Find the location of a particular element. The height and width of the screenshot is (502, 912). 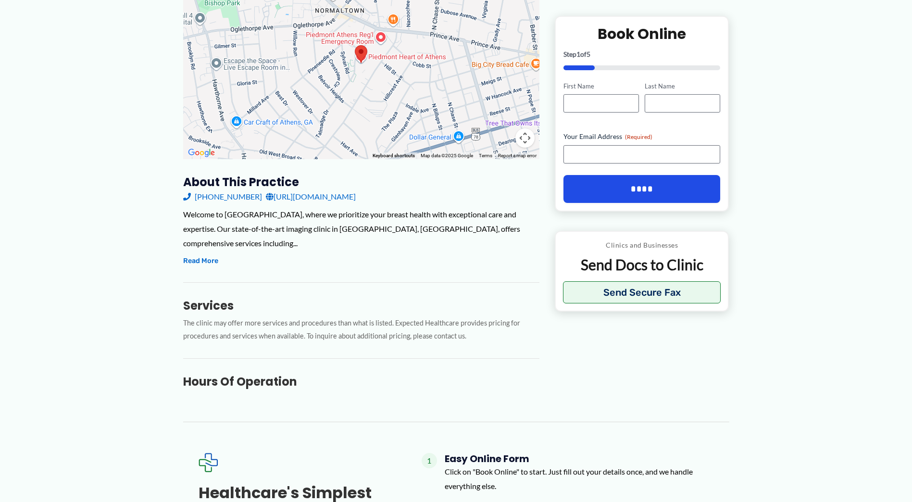

p: Clinics and Businesses is located at coordinates (642, 245).